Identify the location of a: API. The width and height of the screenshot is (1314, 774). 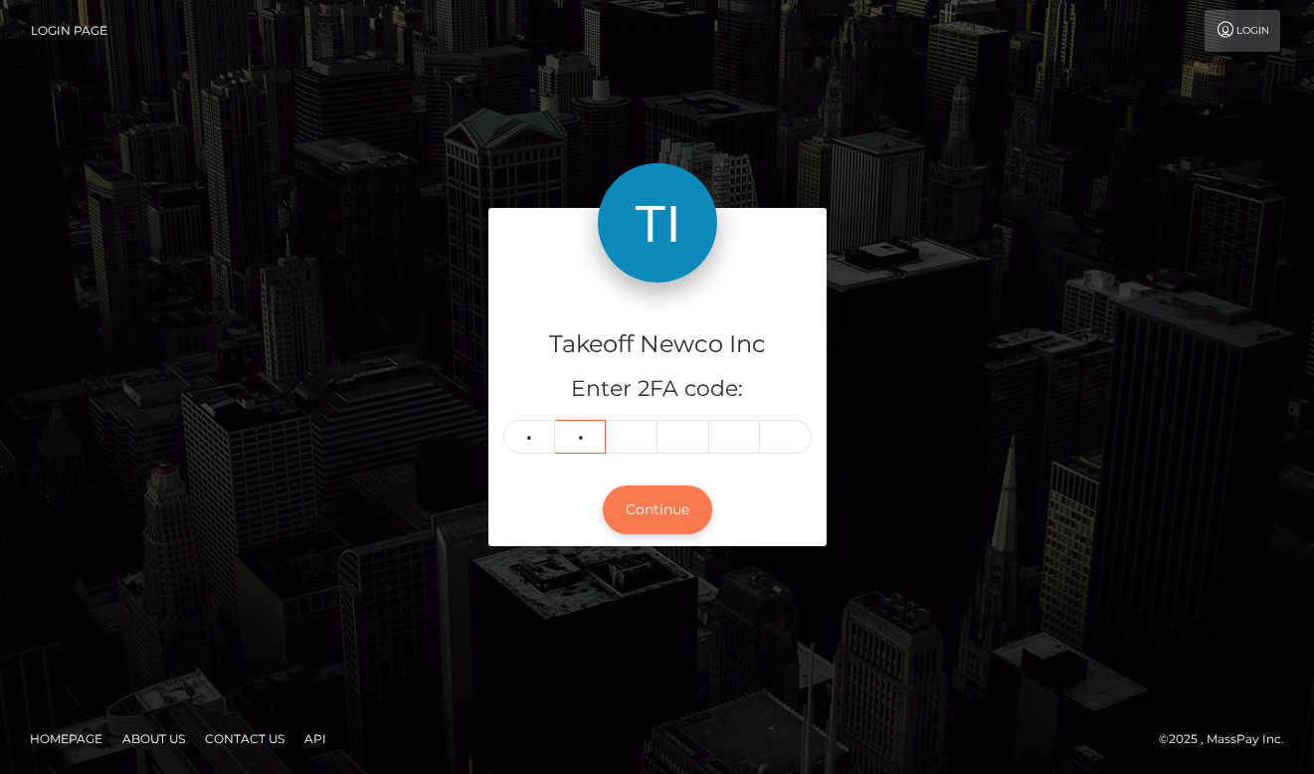
(315, 738).